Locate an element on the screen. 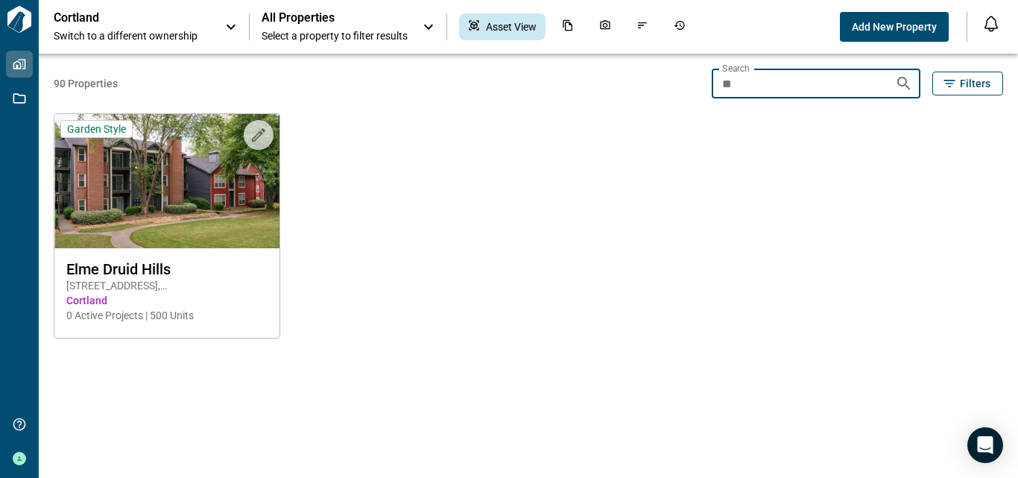  span: All Properties is located at coordinates (335, 18).